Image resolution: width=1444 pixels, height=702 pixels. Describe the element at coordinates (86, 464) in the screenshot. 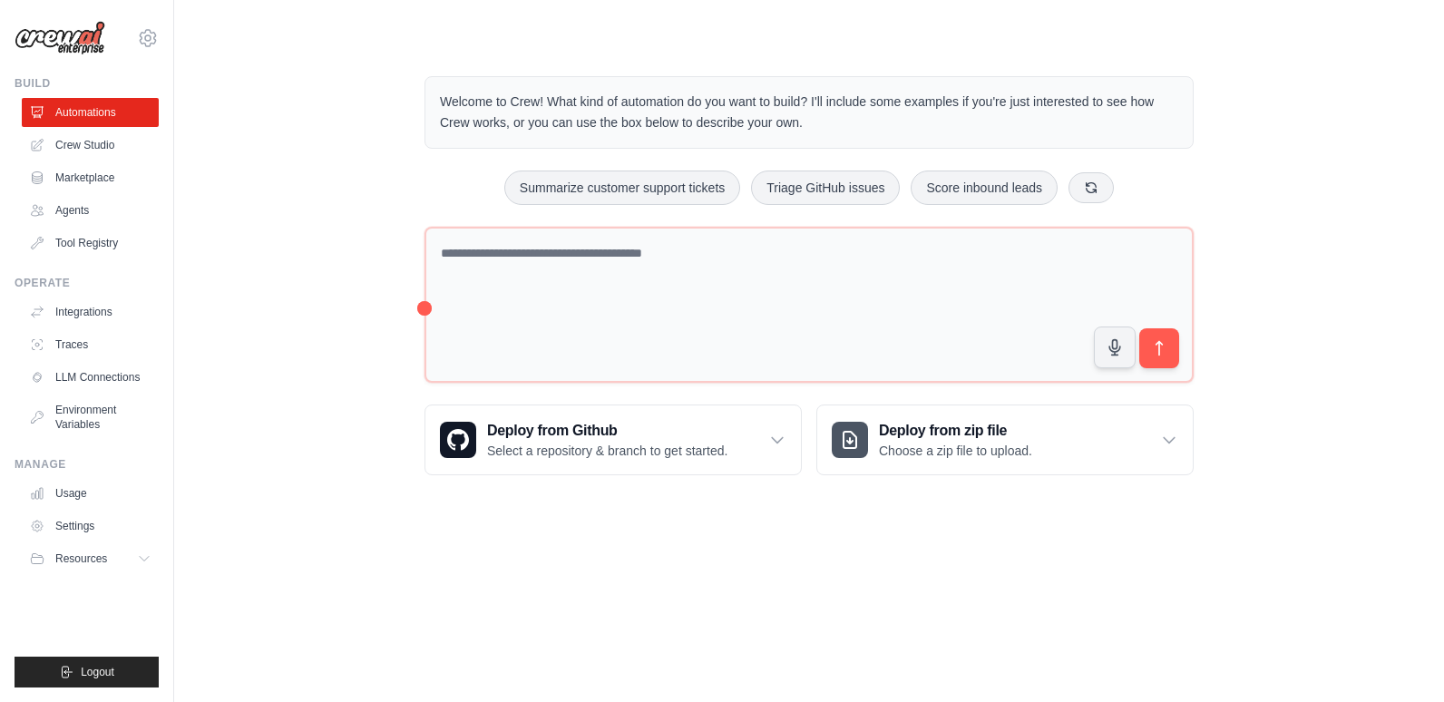

I see `div: Manage` at that location.